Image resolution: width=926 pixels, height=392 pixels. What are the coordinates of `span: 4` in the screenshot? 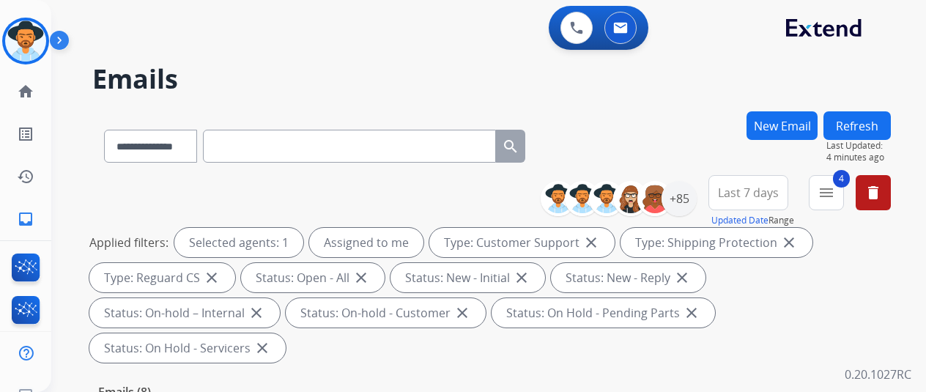 It's located at (841, 179).